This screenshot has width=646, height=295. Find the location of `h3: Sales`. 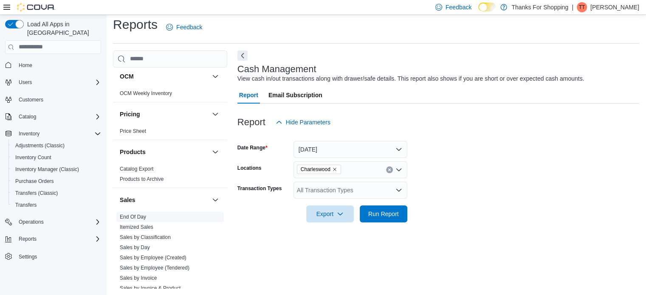

h3: Sales is located at coordinates (127, 200).